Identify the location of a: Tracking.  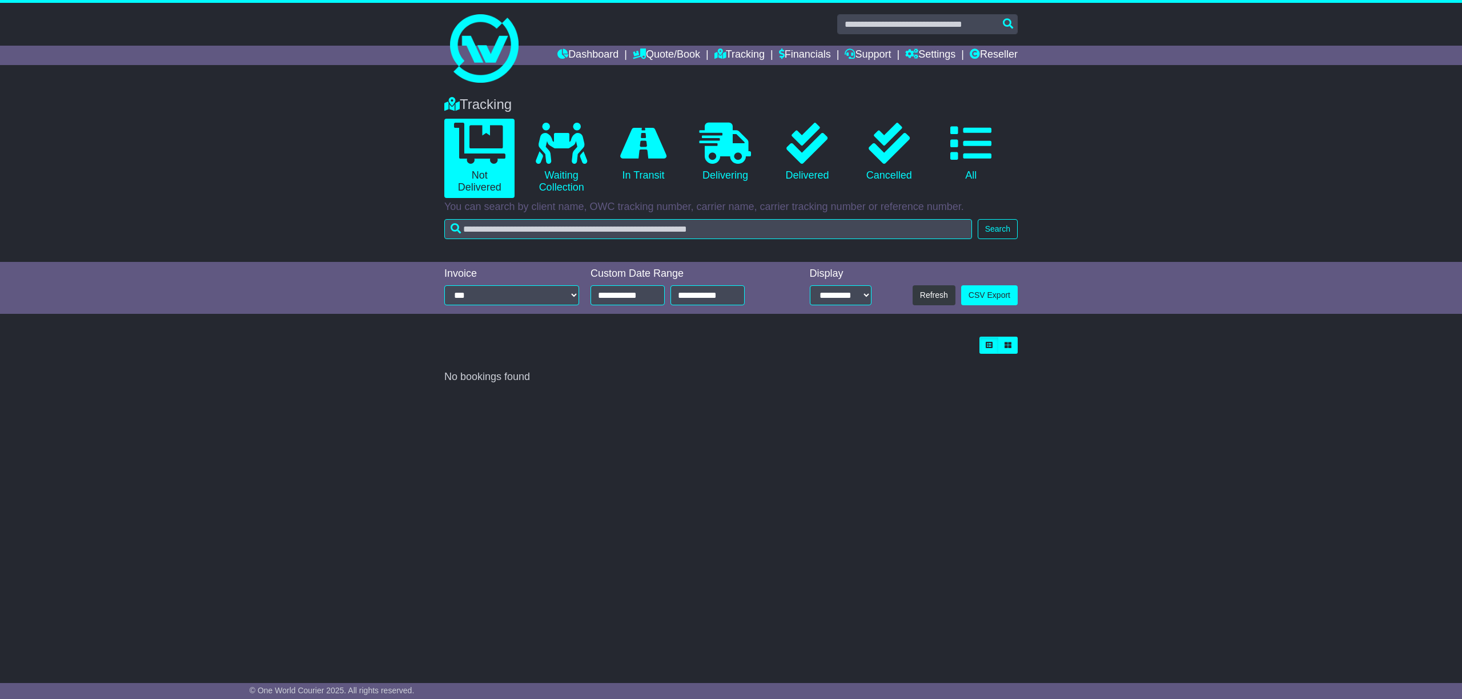
(739, 55).